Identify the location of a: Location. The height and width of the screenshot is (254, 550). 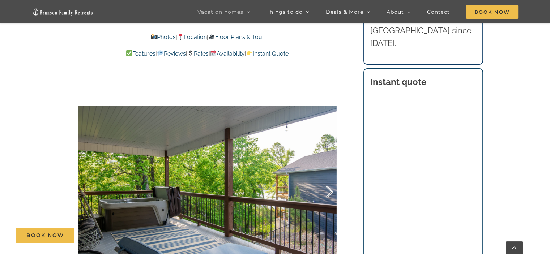
(192, 37).